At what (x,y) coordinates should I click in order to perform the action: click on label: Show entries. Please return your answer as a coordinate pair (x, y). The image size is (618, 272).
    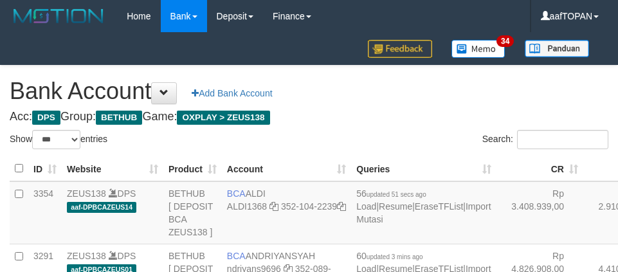
    Looking at the image, I should click on (59, 140).